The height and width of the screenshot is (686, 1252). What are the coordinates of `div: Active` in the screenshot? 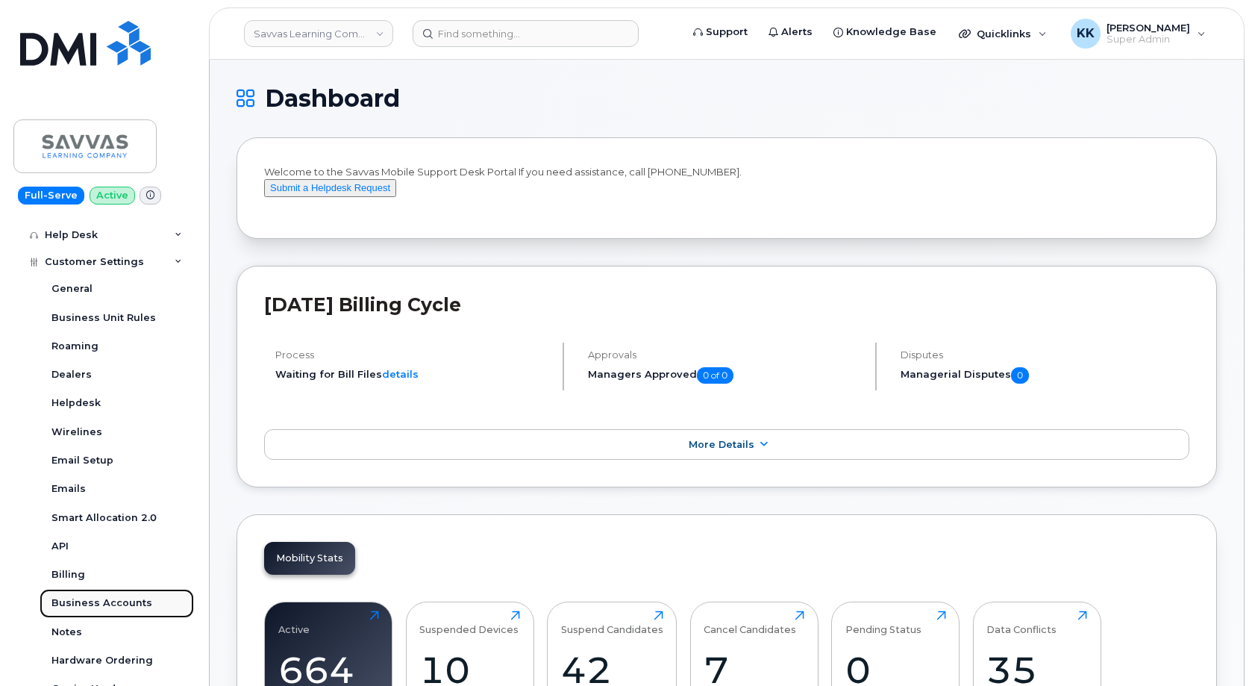 It's located at (294, 622).